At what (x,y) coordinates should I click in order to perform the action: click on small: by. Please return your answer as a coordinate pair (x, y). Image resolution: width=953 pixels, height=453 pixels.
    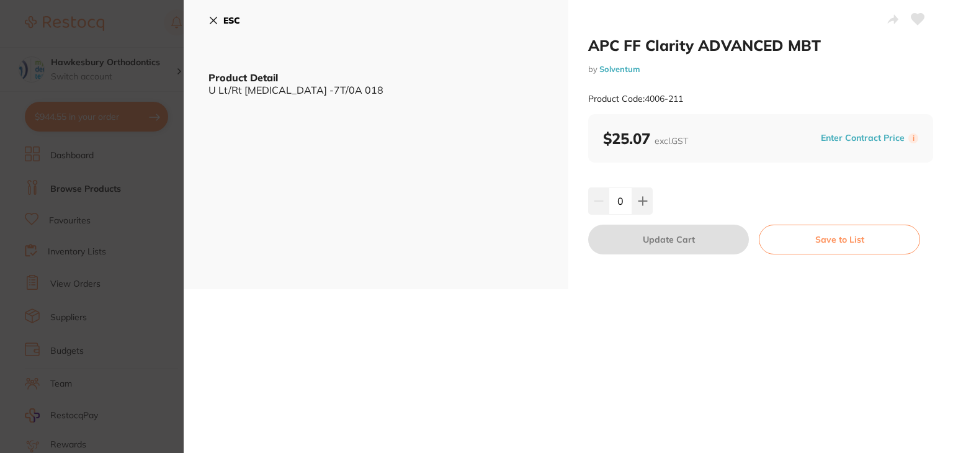
    Looking at the image, I should click on (761, 69).